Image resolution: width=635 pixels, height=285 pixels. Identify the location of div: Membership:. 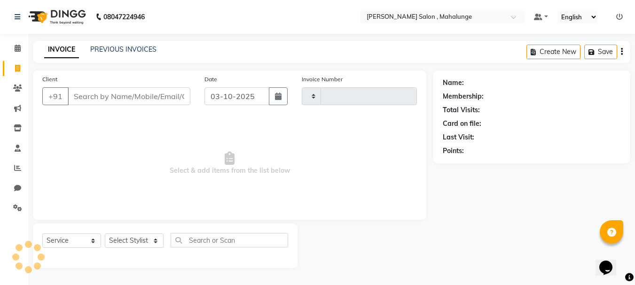
(463, 96).